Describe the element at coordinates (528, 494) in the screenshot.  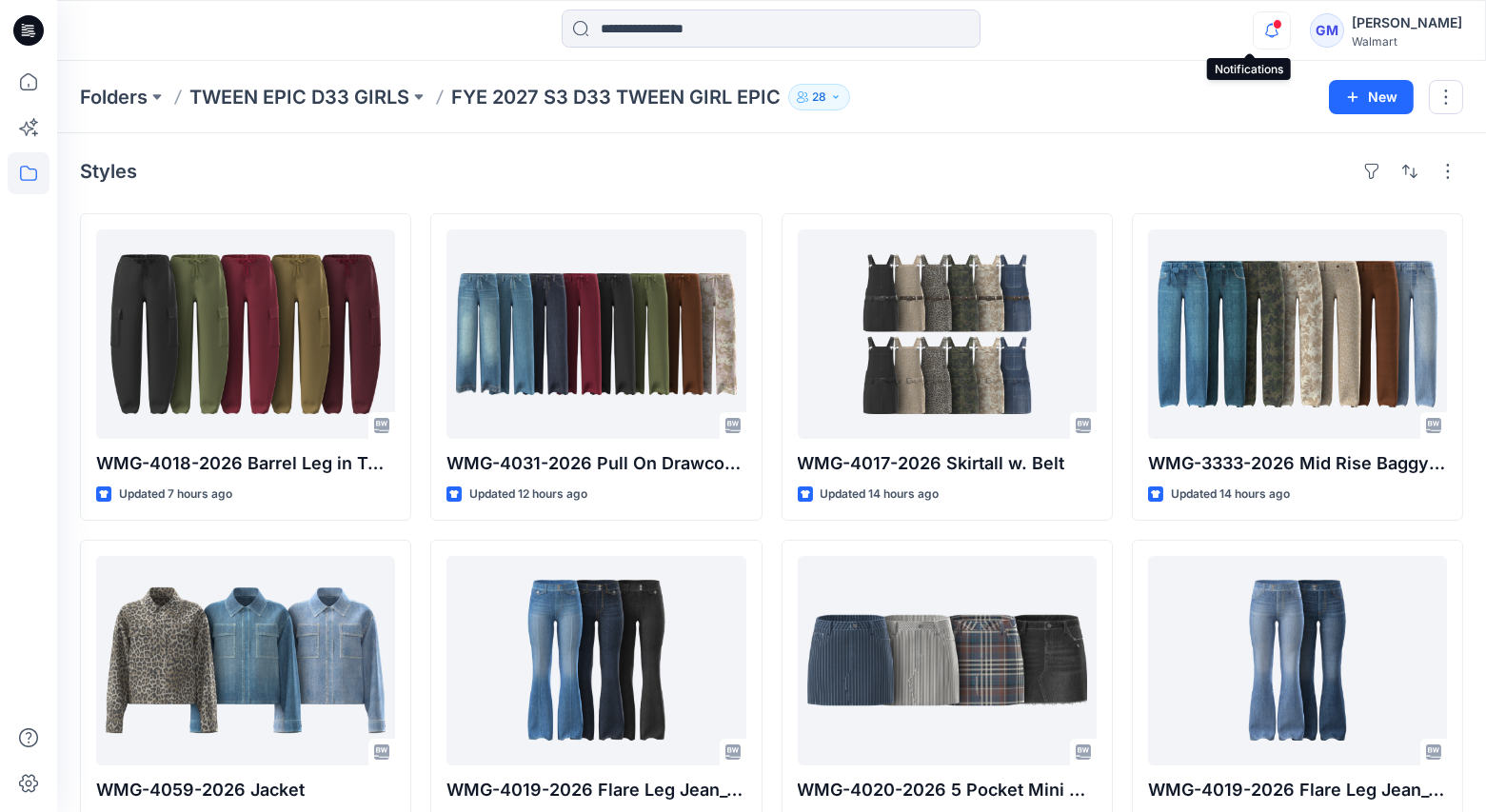
I see `p: Updated 12 hours ago` at that location.